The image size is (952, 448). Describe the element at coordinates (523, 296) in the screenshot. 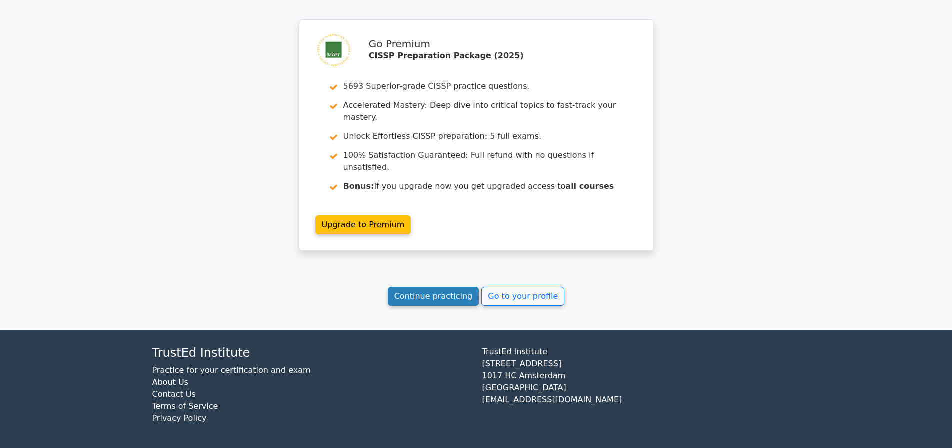

I see `a: Go to your profile` at that location.